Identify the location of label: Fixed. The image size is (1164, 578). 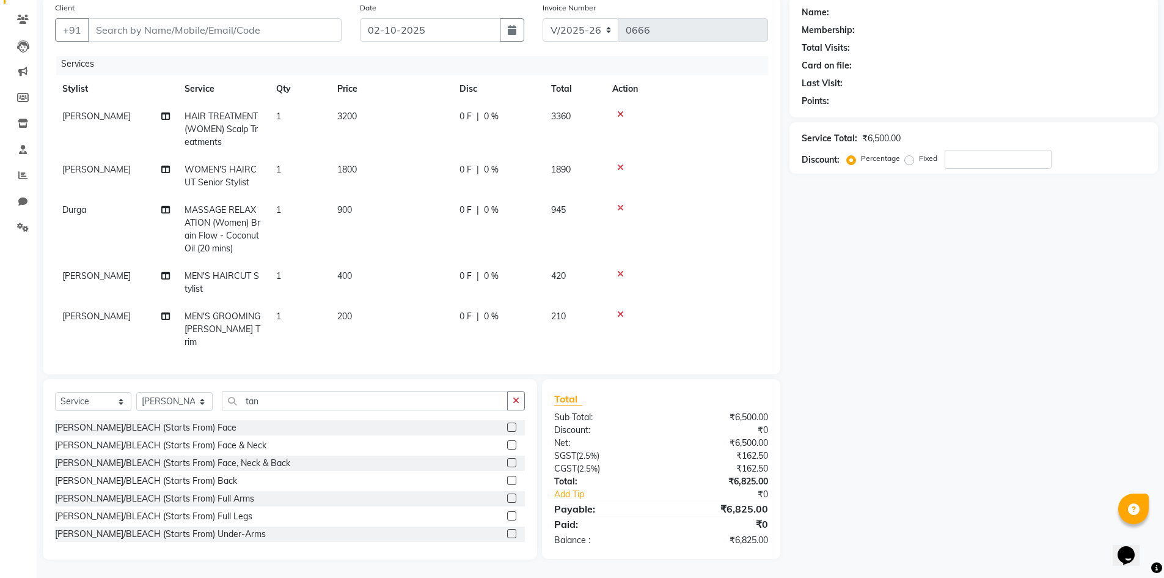
(929, 158).